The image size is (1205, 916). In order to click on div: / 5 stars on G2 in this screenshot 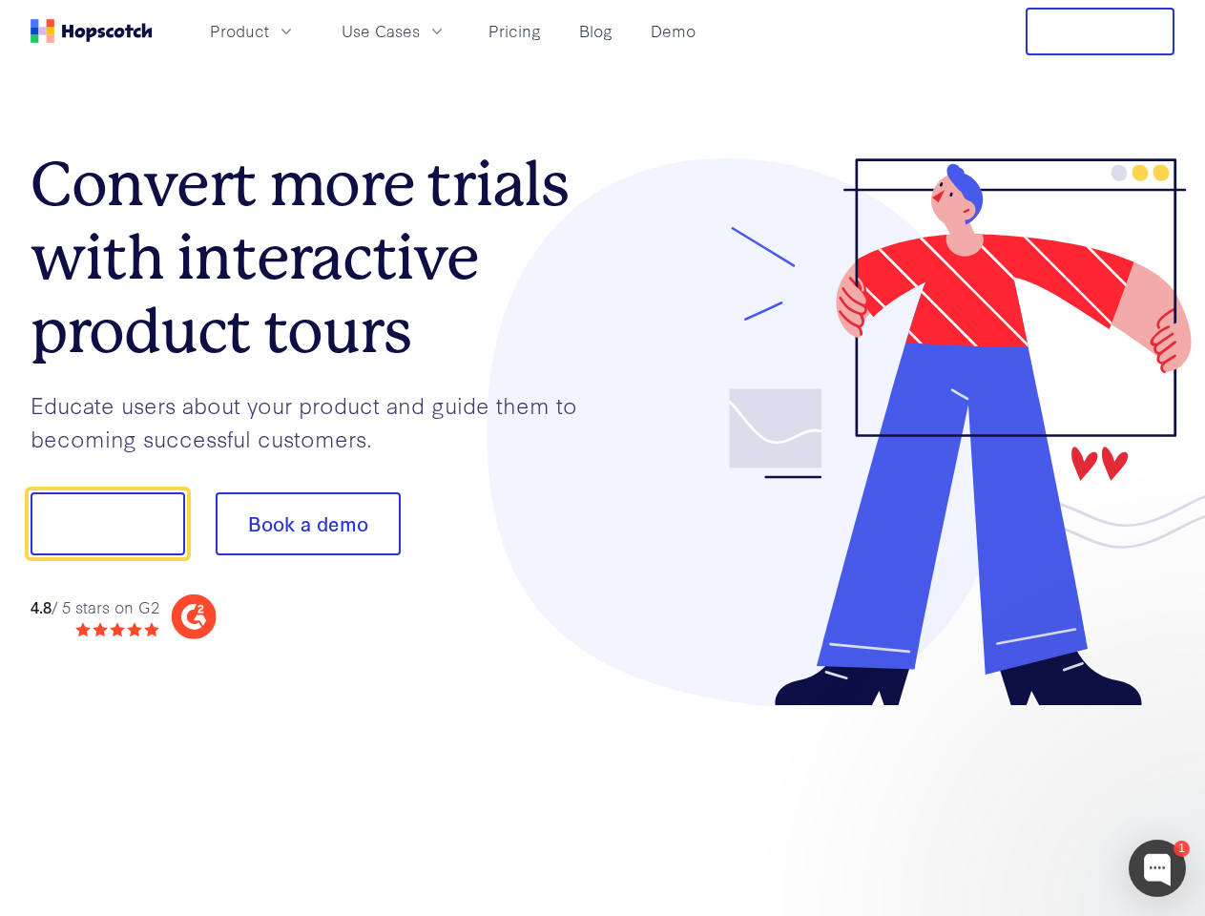, I will do `click(94, 607)`.